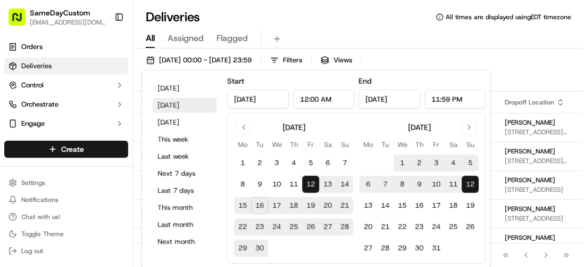 Image resolution: width=584 pixels, height=267 pixels. What do you see at coordinates (117, 192) in the screenshot?
I see `span: Pylon` at bounding box center [117, 192].